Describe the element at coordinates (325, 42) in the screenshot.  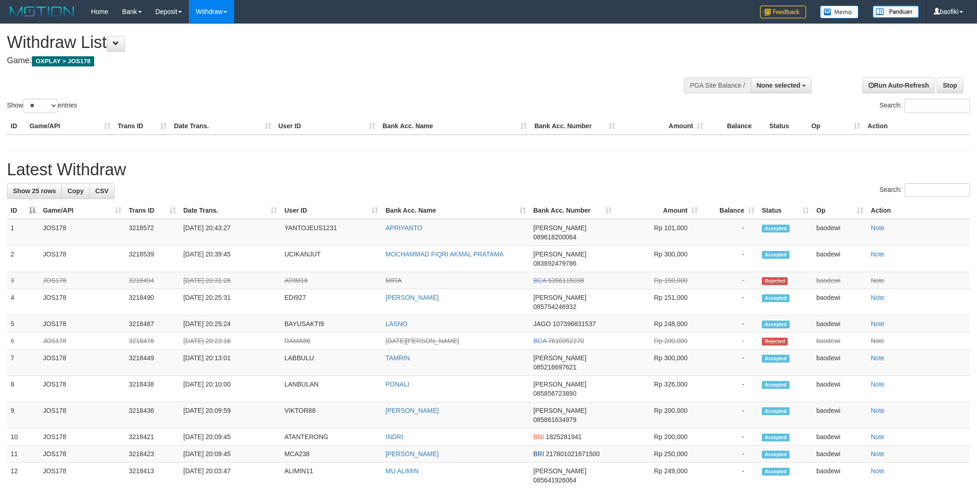
I see `h1: Withdraw List` at that location.